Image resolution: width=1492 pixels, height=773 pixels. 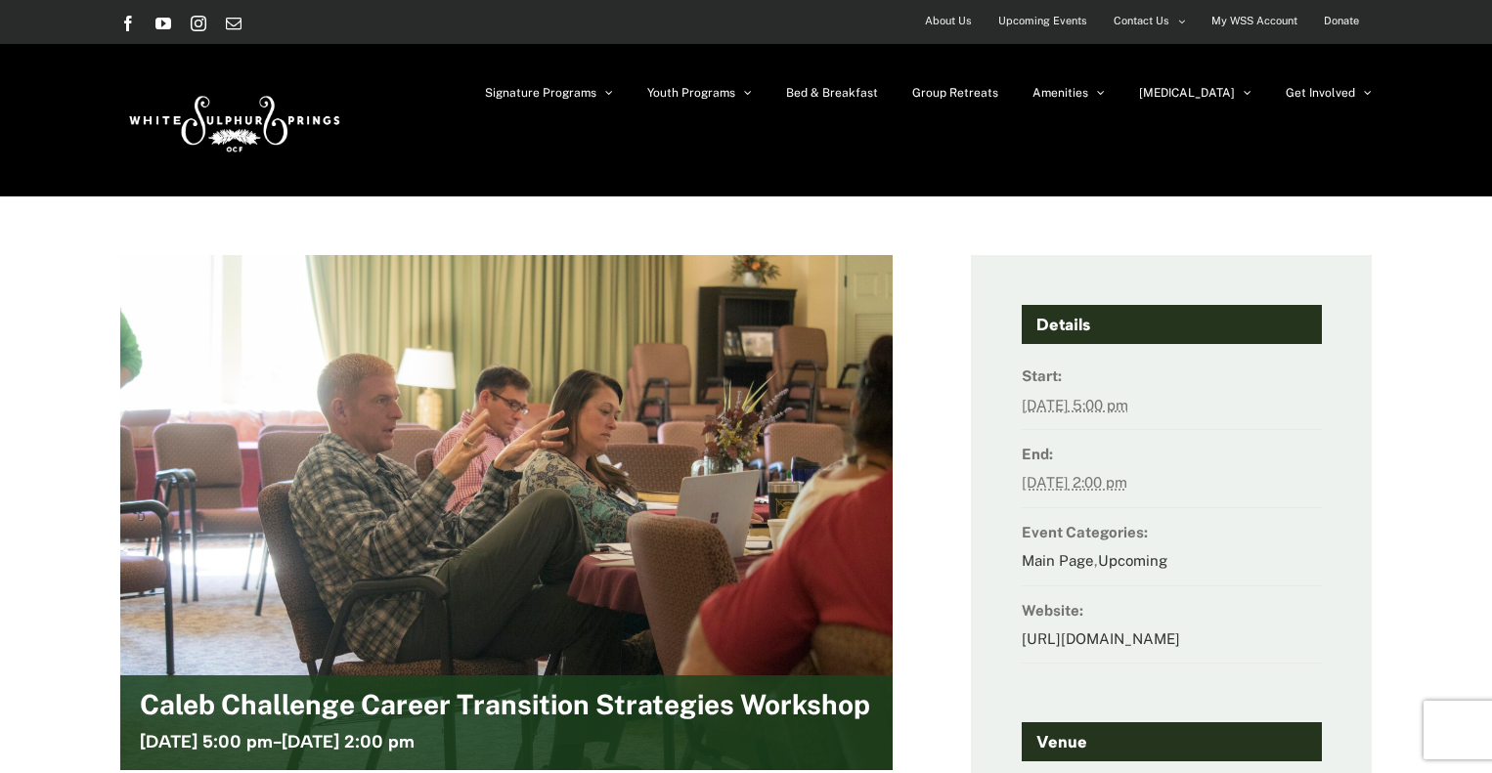 What do you see at coordinates (1171, 532) in the screenshot?
I see `dt: Event Categories:` at bounding box center [1171, 532].